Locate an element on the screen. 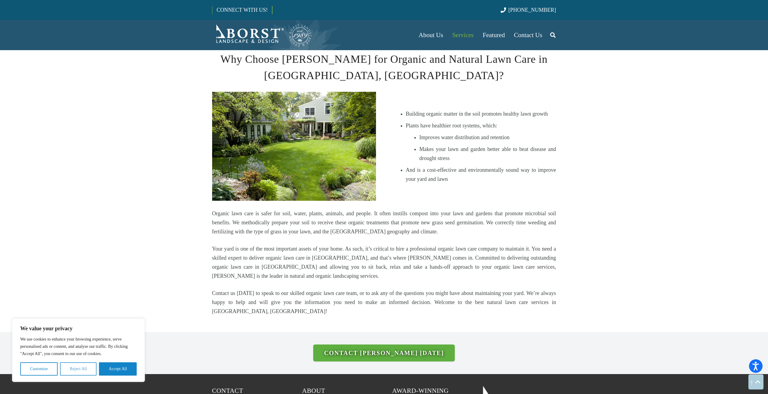 This screenshot has width=768, height=394. li: Improves water distribution and retention is located at coordinates (488, 137).